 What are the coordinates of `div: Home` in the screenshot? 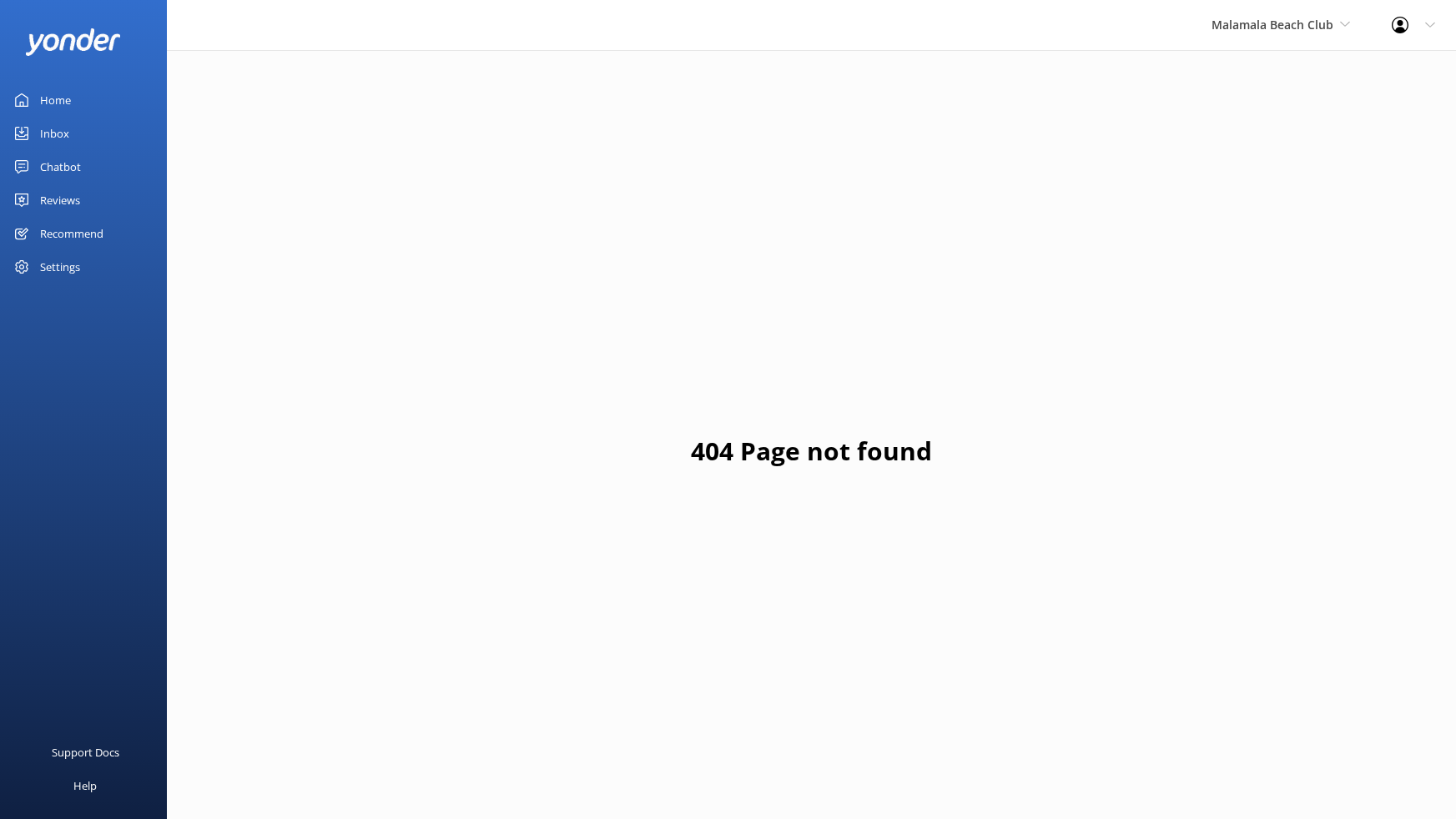 It's located at (55, 100).